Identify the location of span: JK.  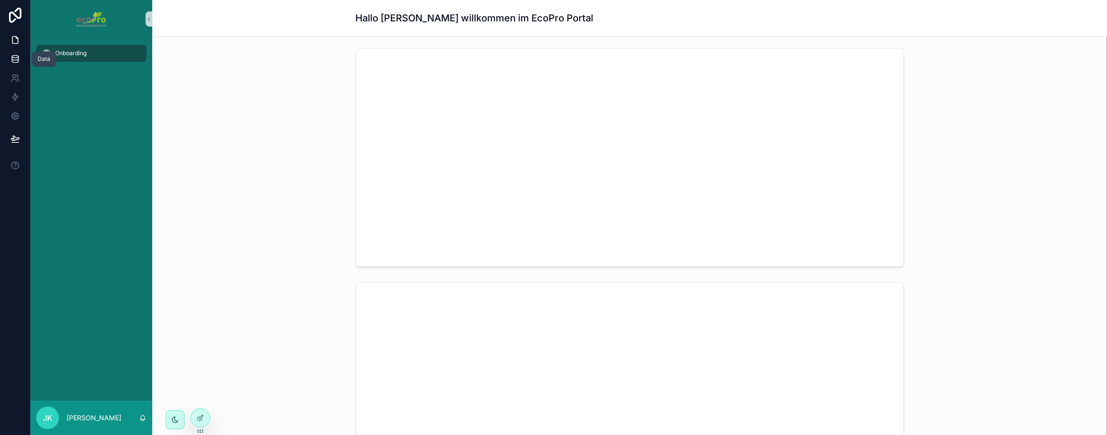
(48, 418).